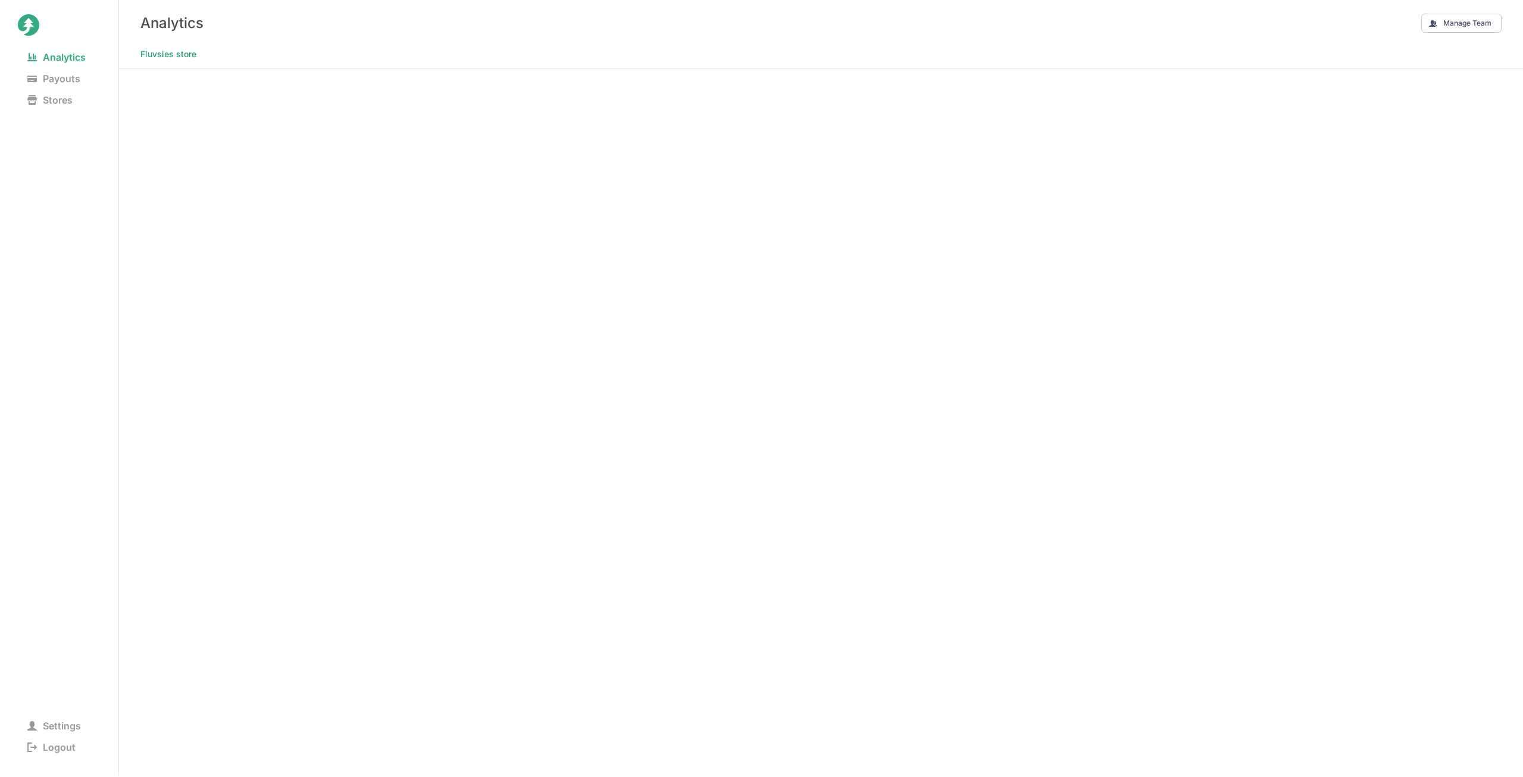 This screenshot has height=777, width=1523. Describe the element at coordinates (51, 747) in the screenshot. I see `span: Logout` at that location.